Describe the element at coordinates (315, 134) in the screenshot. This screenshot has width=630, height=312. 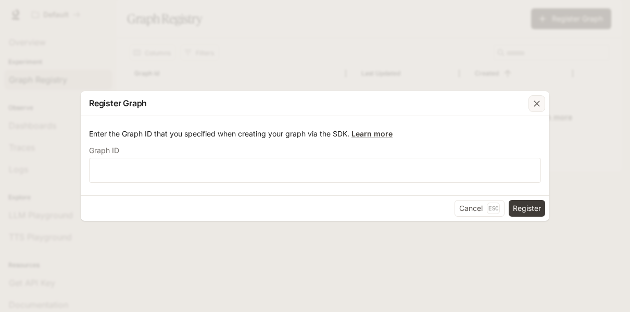
I see `p: Enter the Graph ID that you specified when creating your graph via the SDK.` at that location.